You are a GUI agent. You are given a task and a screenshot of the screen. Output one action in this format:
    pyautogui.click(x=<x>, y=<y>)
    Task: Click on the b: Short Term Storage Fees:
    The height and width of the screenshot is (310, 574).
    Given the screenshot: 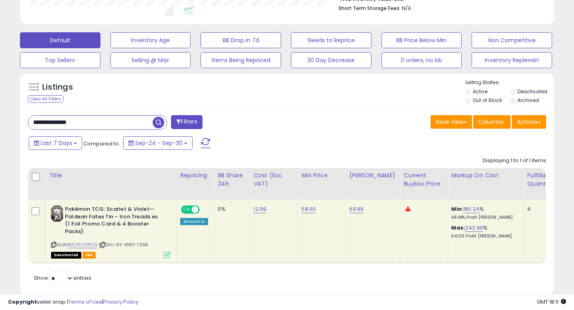 What is the action you would take?
    pyautogui.click(x=369, y=8)
    